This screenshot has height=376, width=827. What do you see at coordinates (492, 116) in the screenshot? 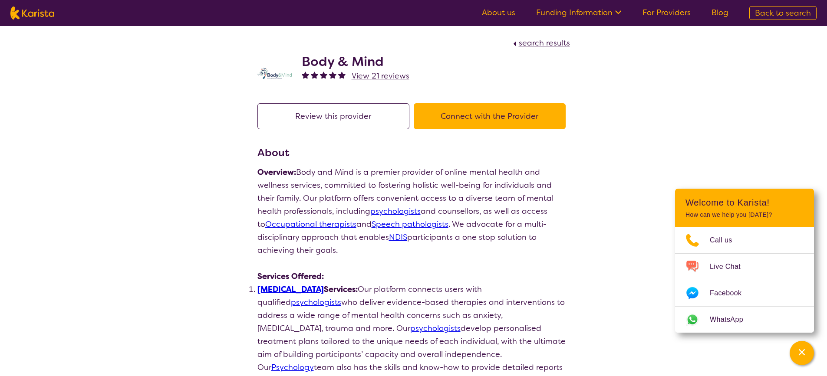
I see `a: Connect with the Provider` at bounding box center [492, 116].